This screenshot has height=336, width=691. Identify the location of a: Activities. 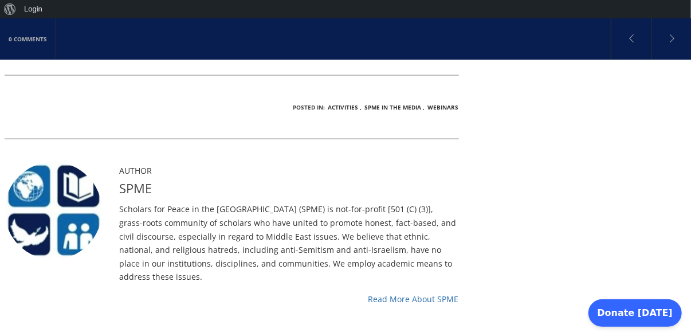
(343, 107).